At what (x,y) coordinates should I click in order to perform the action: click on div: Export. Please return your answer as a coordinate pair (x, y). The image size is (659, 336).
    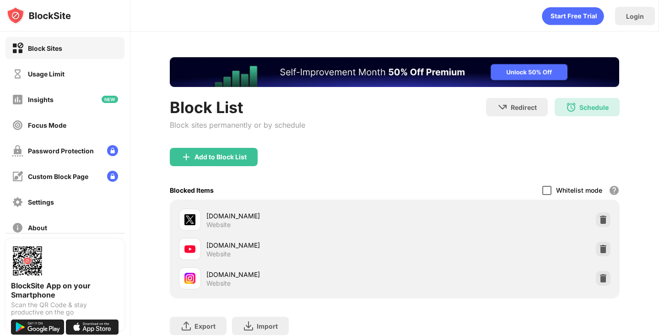
    Looking at the image, I should click on (205, 326).